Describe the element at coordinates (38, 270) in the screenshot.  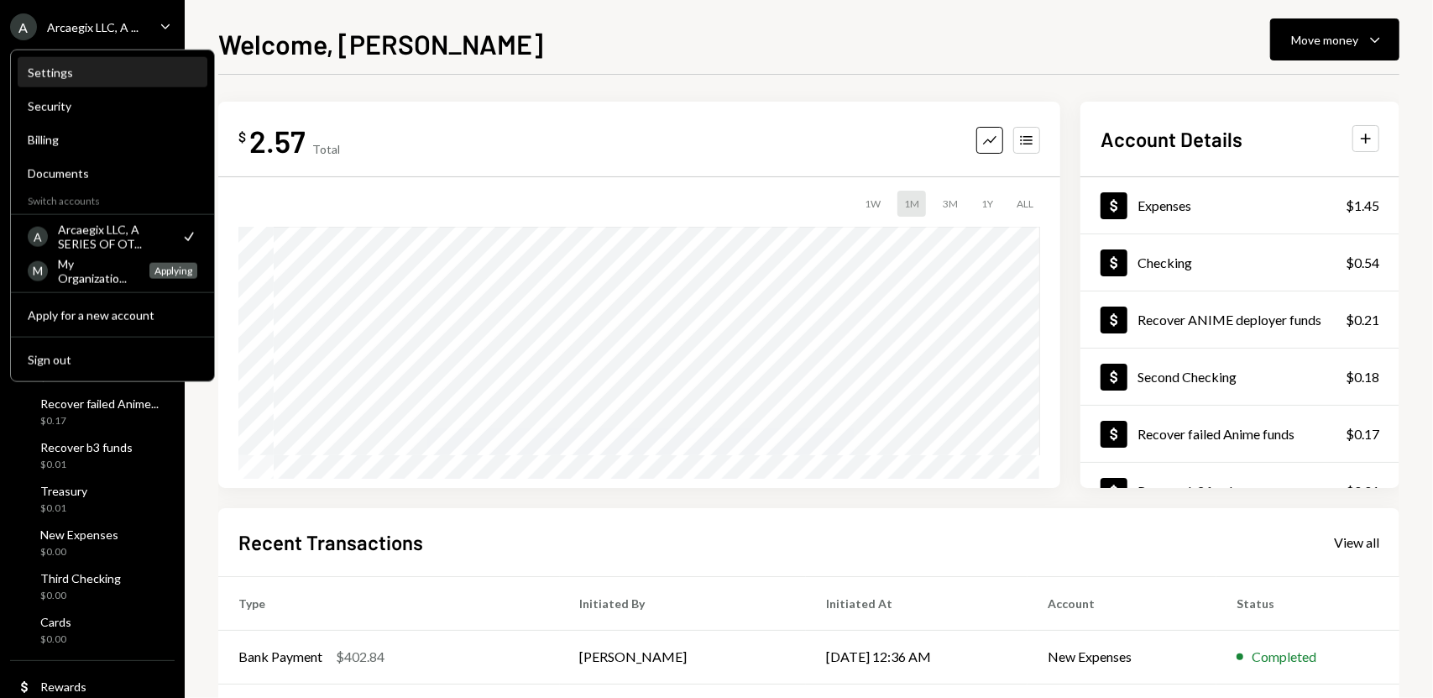
I see `div: M` at that location.